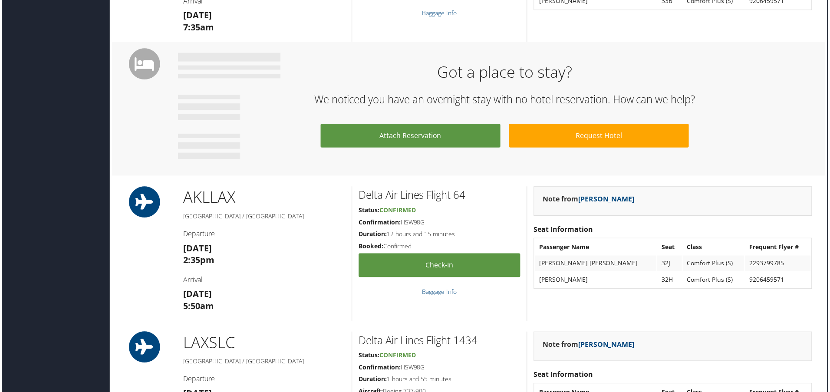 The height and width of the screenshot is (392, 830). What do you see at coordinates (671, 264) in the screenshot?
I see `td: 32J` at bounding box center [671, 264].